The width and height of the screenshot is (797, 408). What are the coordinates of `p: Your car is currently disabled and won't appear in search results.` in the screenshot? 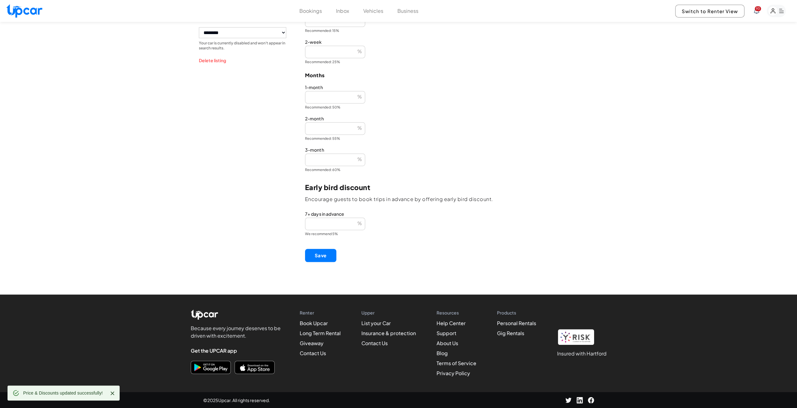 It's located at (242, 46).